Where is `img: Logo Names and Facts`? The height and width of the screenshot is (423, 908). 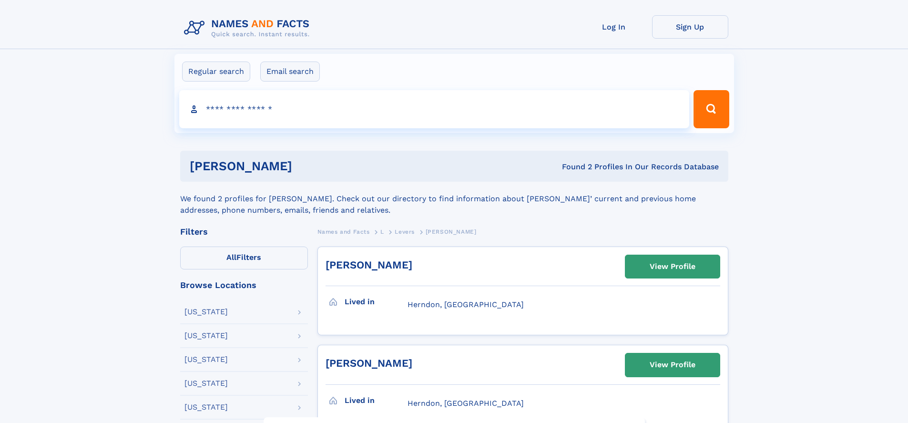 img: Logo Names and Facts is located at coordinates (249, 28).